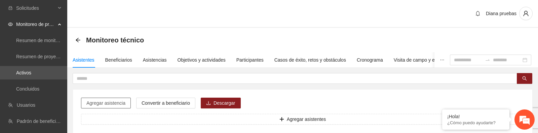 This screenshot has height=133, width=538. Describe the element at coordinates (220, 103) in the screenshot. I see `button: downloadDescargar` at that location.